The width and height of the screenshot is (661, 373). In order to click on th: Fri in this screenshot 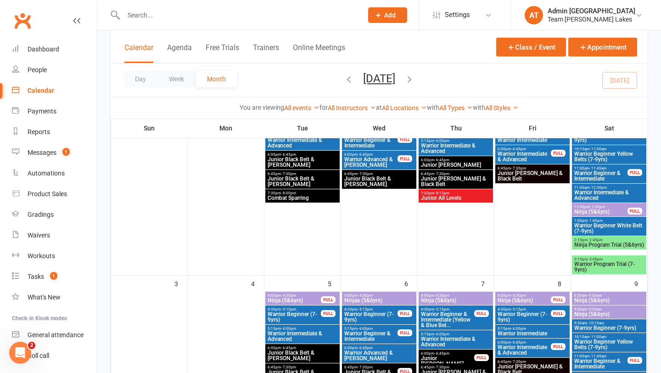, I will do `click(532, 128)`.